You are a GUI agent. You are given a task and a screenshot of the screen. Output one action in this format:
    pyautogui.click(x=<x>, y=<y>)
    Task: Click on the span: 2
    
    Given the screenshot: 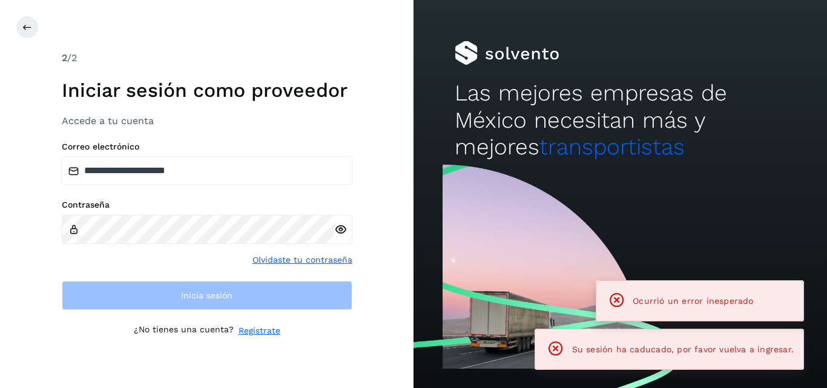 What is the action you would take?
    pyautogui.click(x=64, y=58)
    